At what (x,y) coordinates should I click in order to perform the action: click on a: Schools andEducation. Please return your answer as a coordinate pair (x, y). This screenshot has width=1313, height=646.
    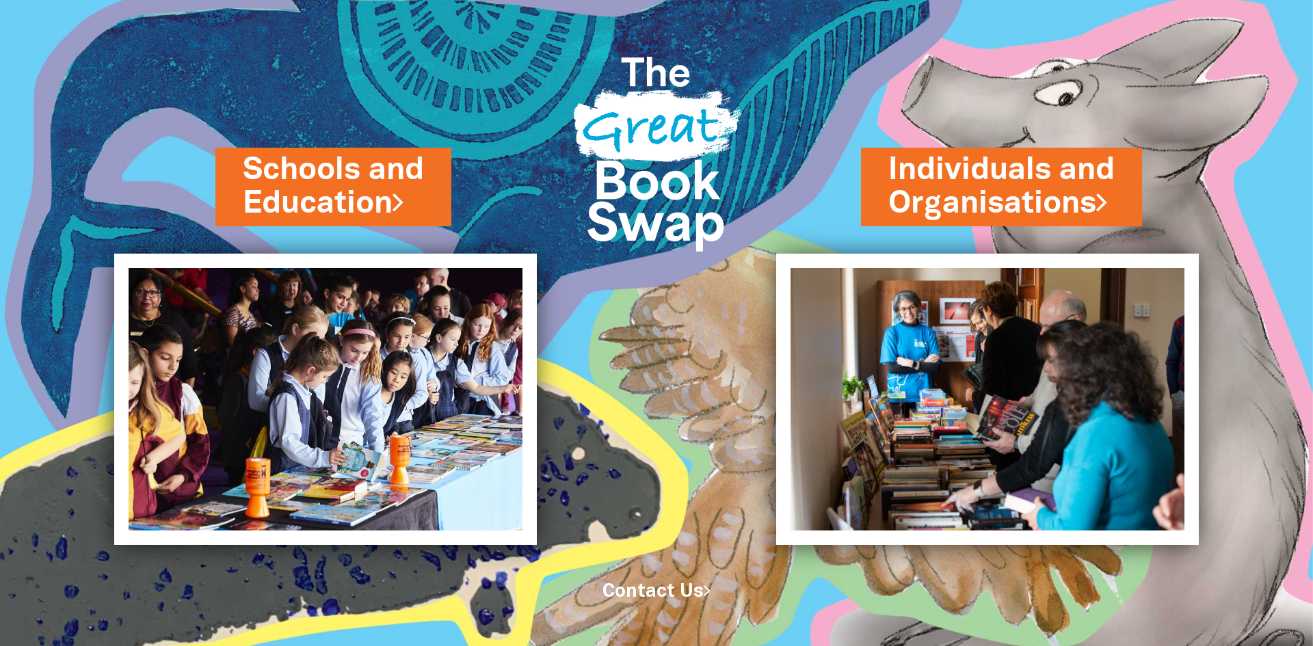
    Looking at the image, I should click on (333, 187).